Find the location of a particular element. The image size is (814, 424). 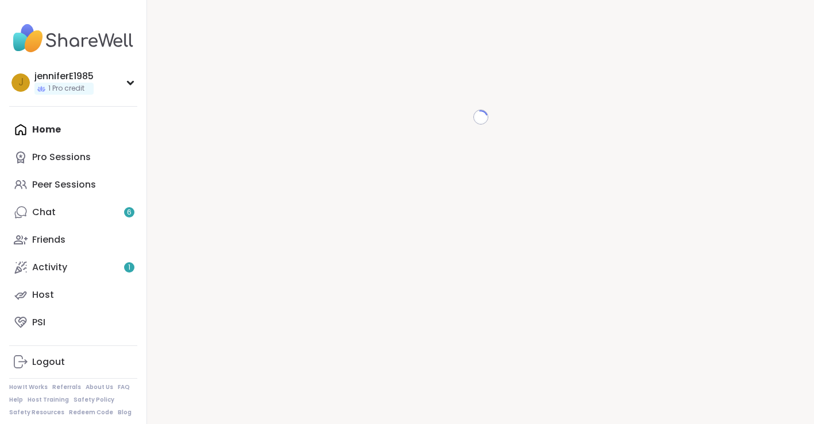

a: Help is located at coordinates (16, 400).